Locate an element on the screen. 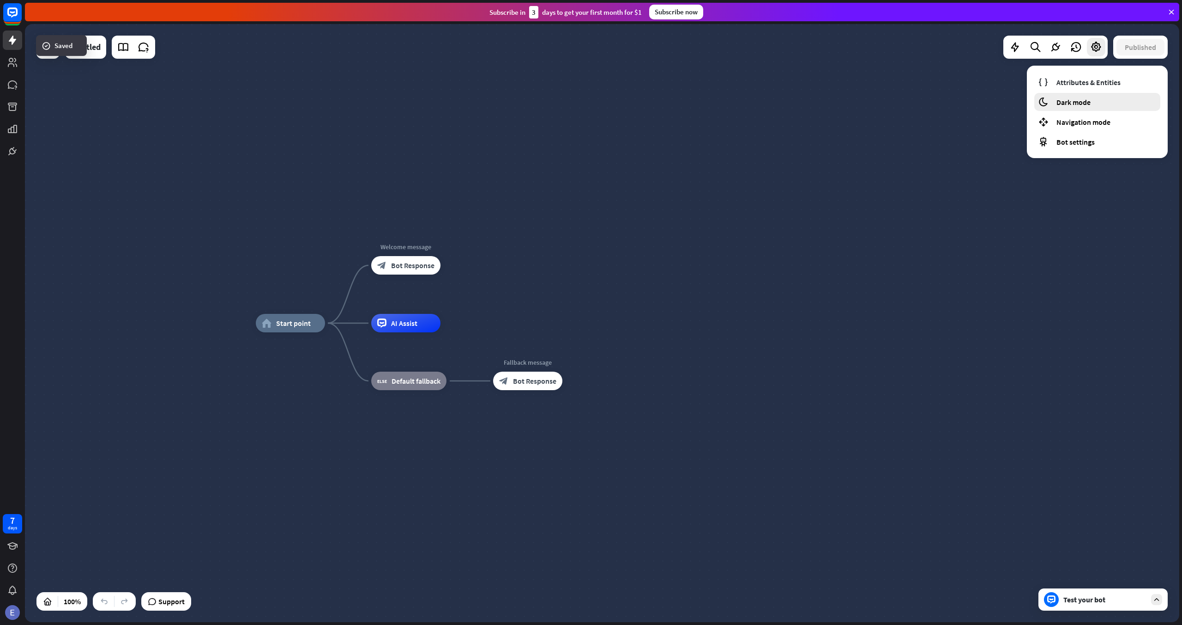 The height and width of the screenshot is (625, 1182). div: Untitled is located at coordinates (85, 47).